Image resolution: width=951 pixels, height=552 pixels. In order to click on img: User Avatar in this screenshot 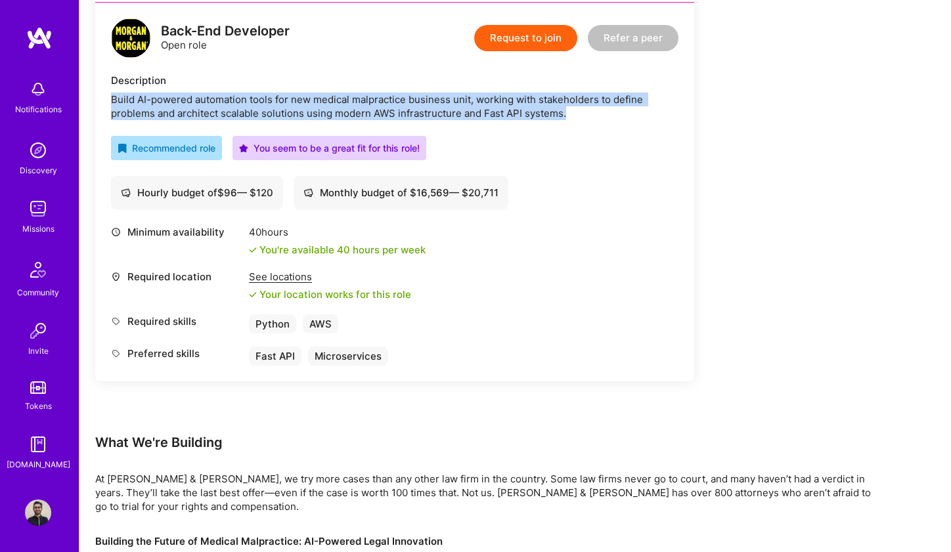, I will do `click(38, 513)`.